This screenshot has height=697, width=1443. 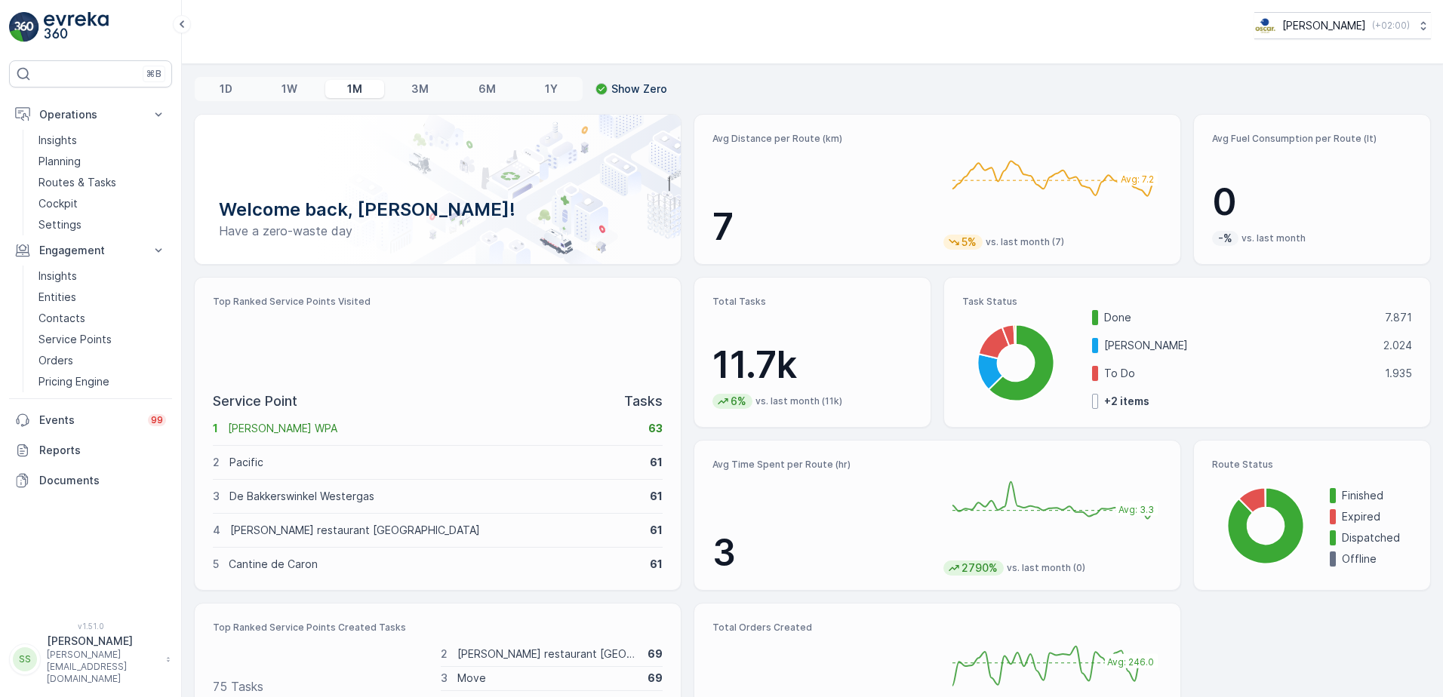 I want to click on p: Done, so click(x=1239, y=318).